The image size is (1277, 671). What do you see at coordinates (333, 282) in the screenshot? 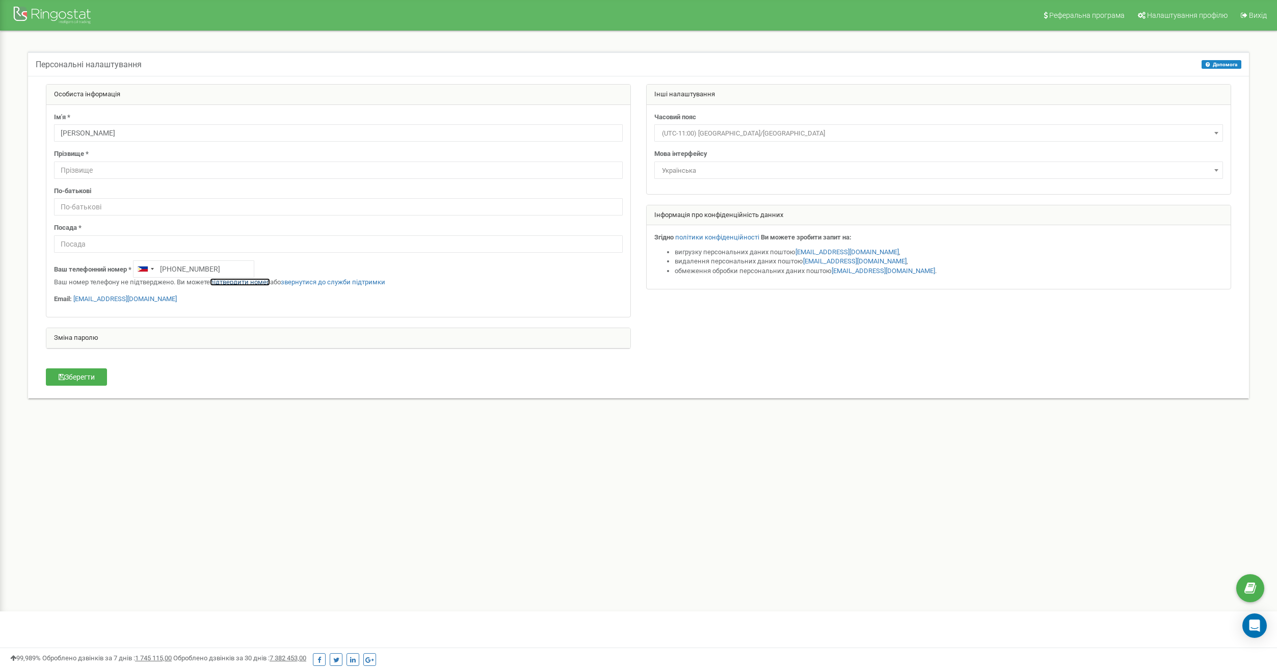
I see `a: звернутися до служби підтримки` at bounding box center [333, 282].